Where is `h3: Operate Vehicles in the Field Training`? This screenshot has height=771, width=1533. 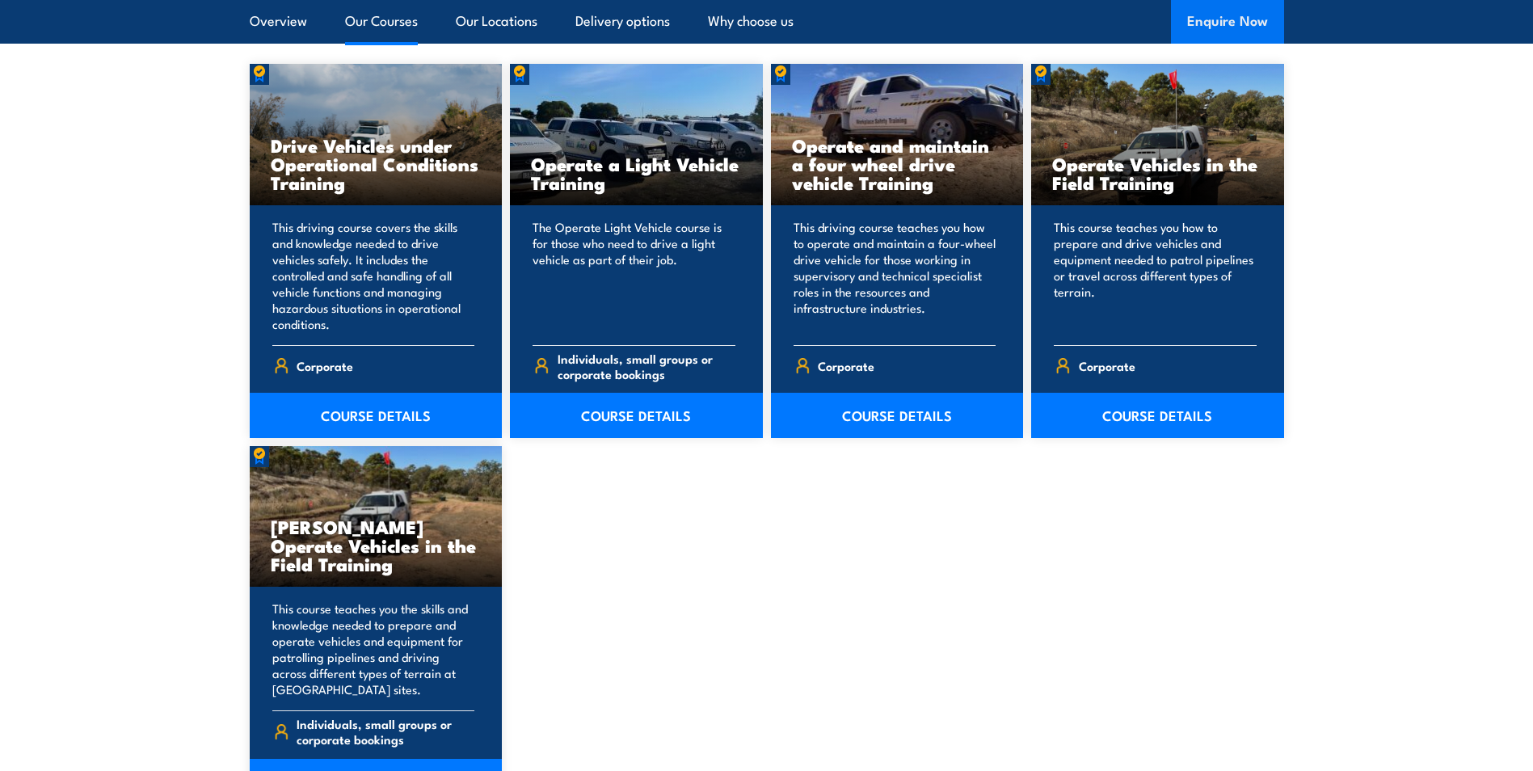 h3: Operate Vehicles in the Field Training is located at coordinates (1157, 173).